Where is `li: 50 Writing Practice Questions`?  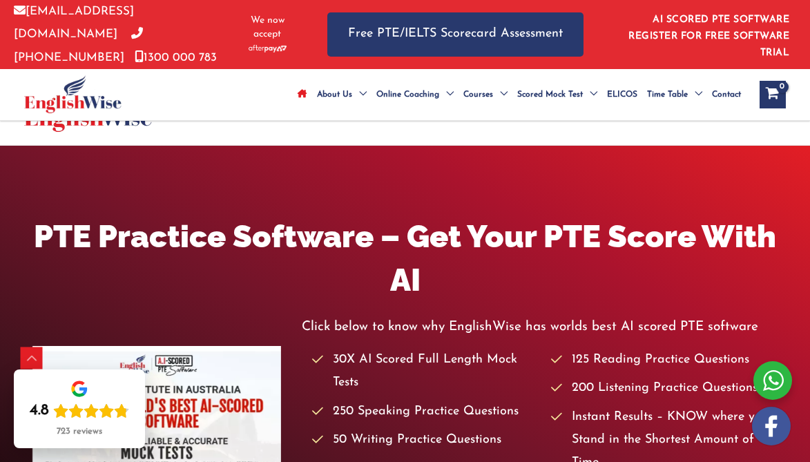
li: 50 Writing Practice Questions is located at coordinates (425, 440).